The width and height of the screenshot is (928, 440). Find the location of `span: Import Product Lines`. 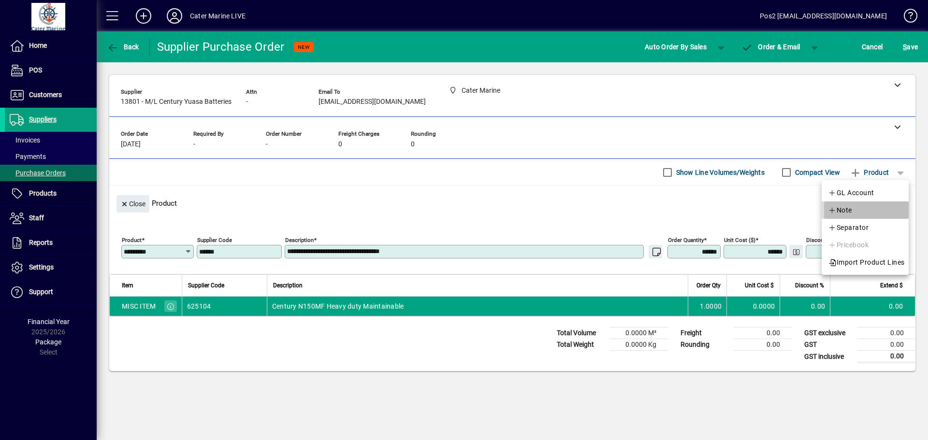

span: Import Product Lines is located at coordinates (866, 262).